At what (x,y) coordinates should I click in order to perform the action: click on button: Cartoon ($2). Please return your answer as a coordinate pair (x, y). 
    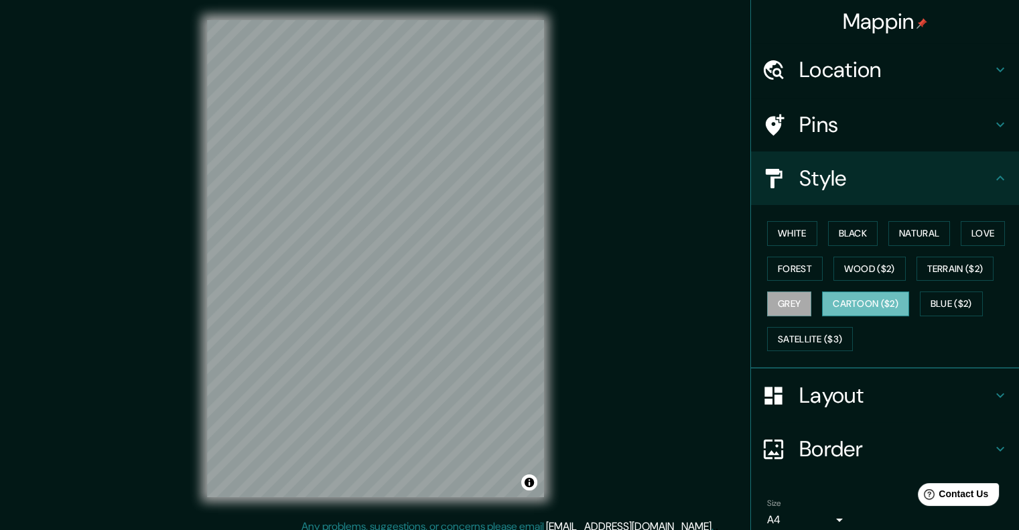
    Looking at the image, I should click on (866, 304).